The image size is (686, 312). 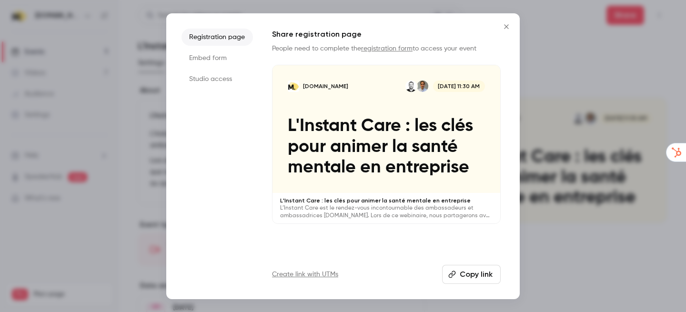 I want to click on li: Registration page, so click(x=217, y=37).